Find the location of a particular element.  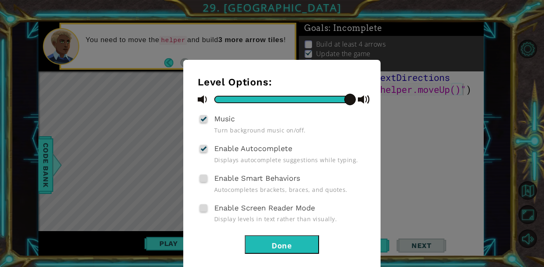

span: Display levels in text rather than visually. is located at coordinates (290, 219).